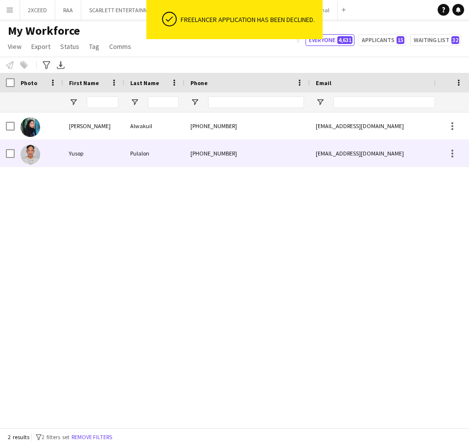  I want to click on button: RAA, so click(68, 10).